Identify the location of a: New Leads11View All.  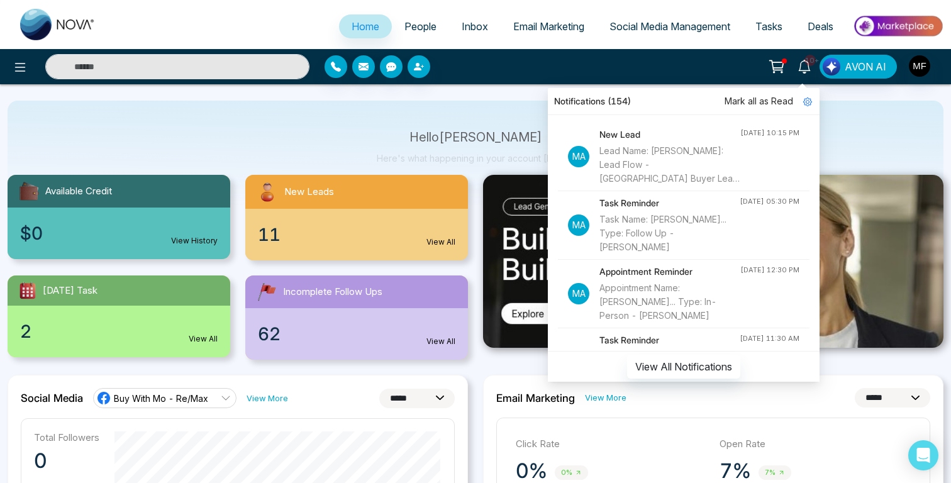
(357, 218).